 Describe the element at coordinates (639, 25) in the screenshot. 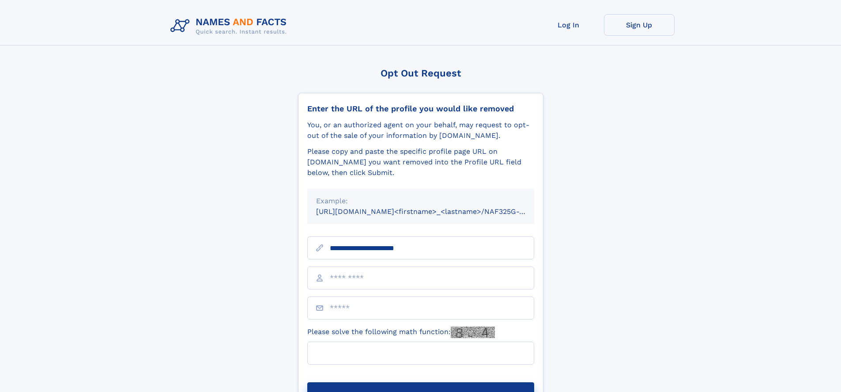

I see `a: Sign Up` at that location.